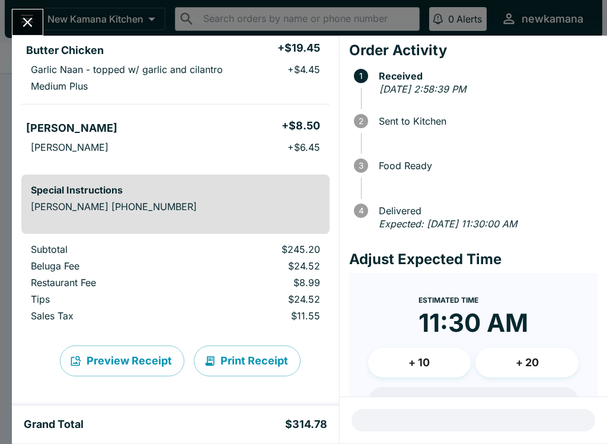 Image resolution: width=607 pixels, height=444 pixels. I want to click on p: $245.20, so click(257, 249).